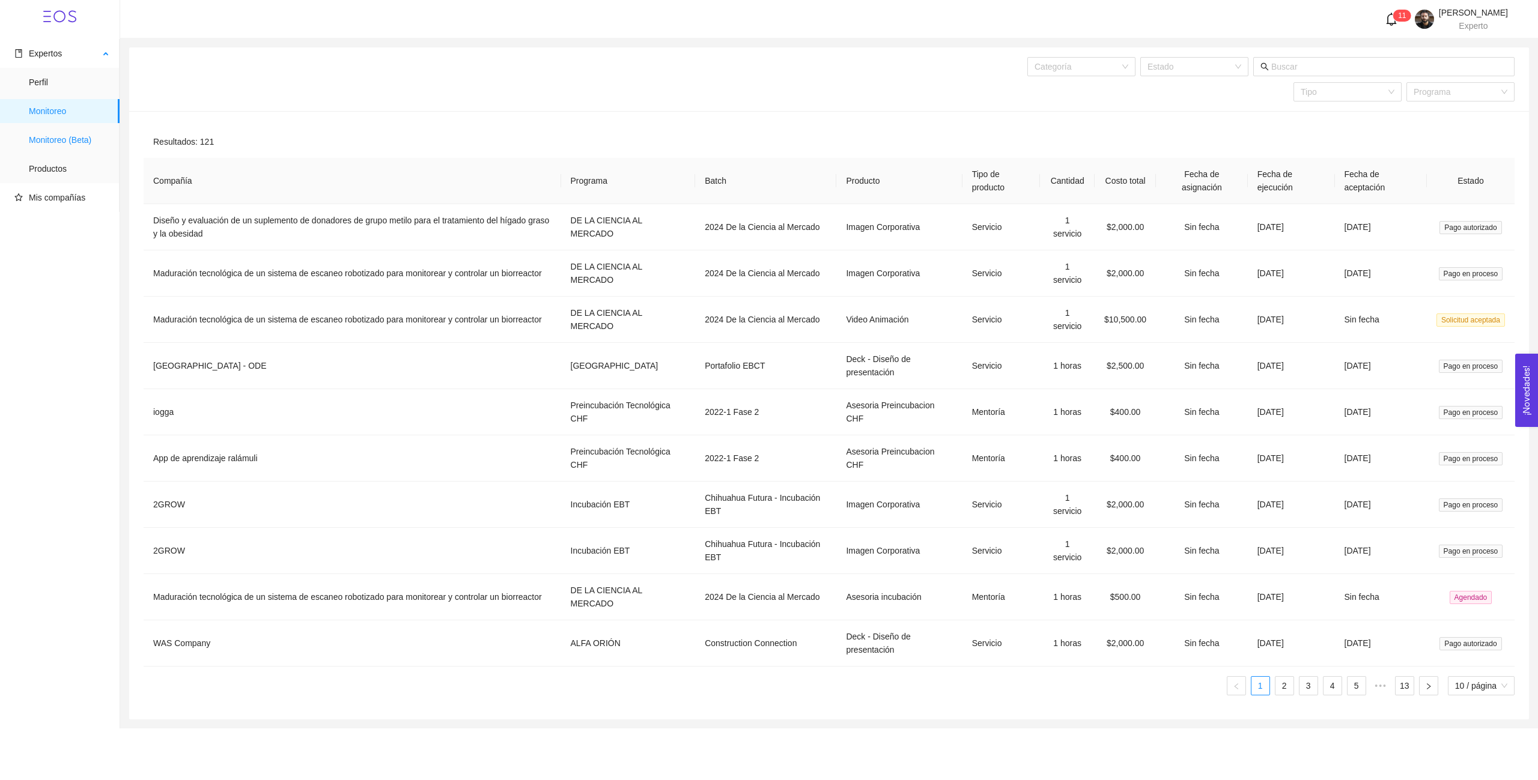  Describe the element at coordinates (1125, 320) in the screenshot. I see `td: $10,500.00` at that location.